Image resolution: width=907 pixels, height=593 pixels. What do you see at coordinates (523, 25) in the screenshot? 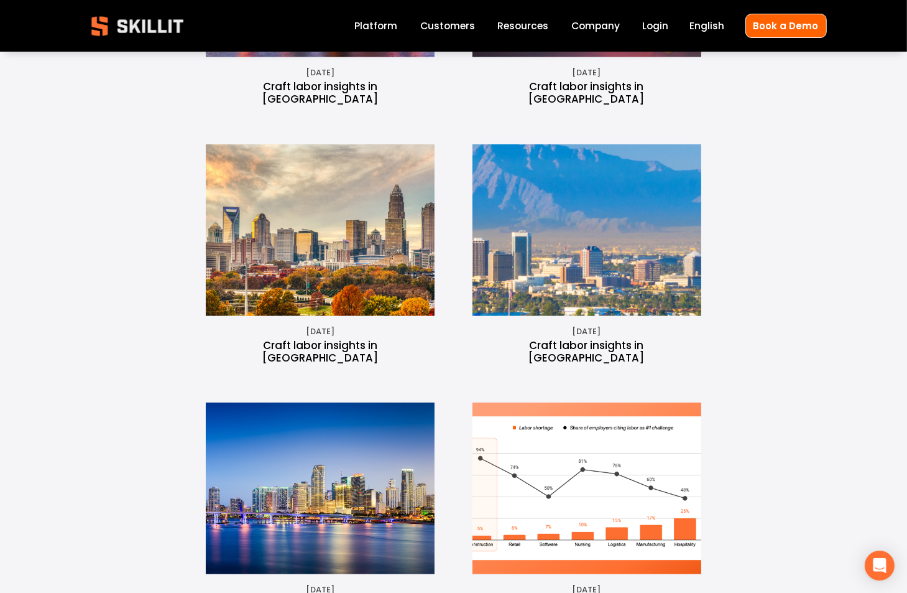
I see `a: folder dropdown` at bounding box center [523, 25].